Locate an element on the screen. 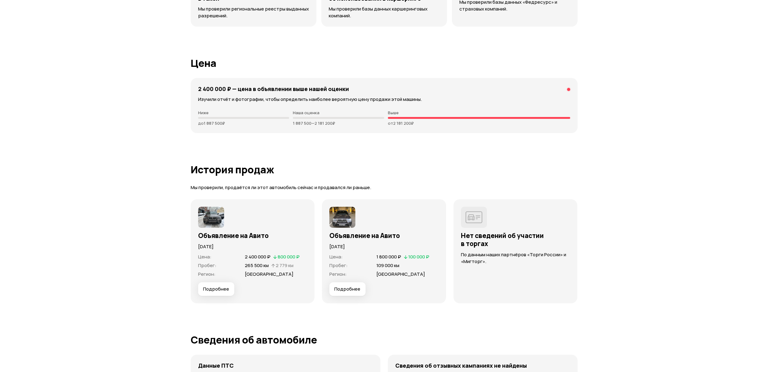 Image resolution: width=768 pixels, height=372 pixels. p: 1 887 500 — 2 181 200 ₽ is located at coordinates (338, 123).